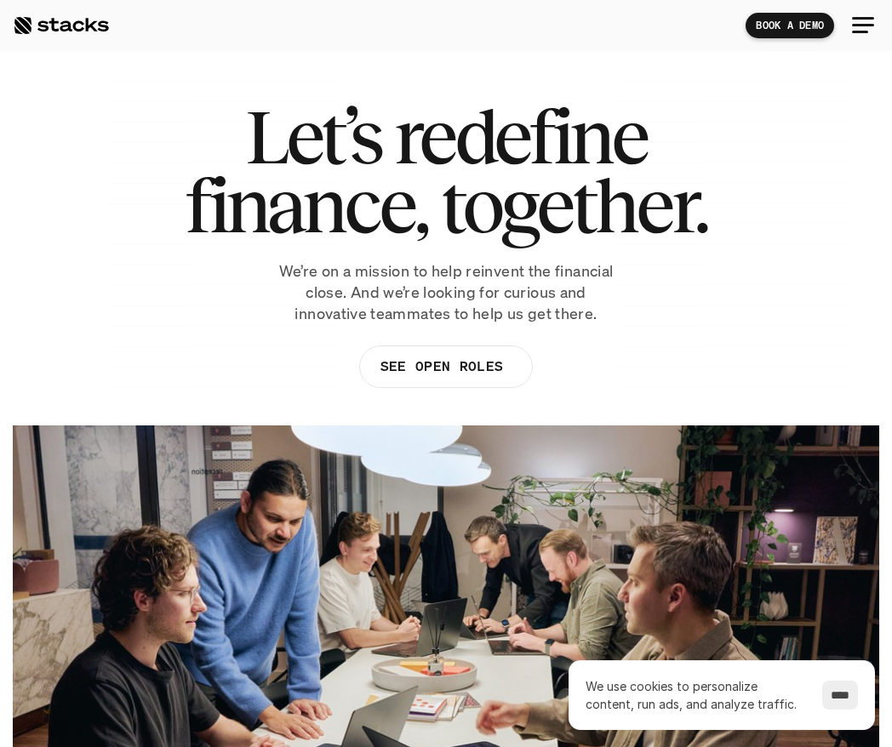 Image resolution: width=892 pixels, height=747 pixels. Describe the element at coordinates (442, 366) in the screenshot. I see `p: SEE OPEN ROLES` at that location.